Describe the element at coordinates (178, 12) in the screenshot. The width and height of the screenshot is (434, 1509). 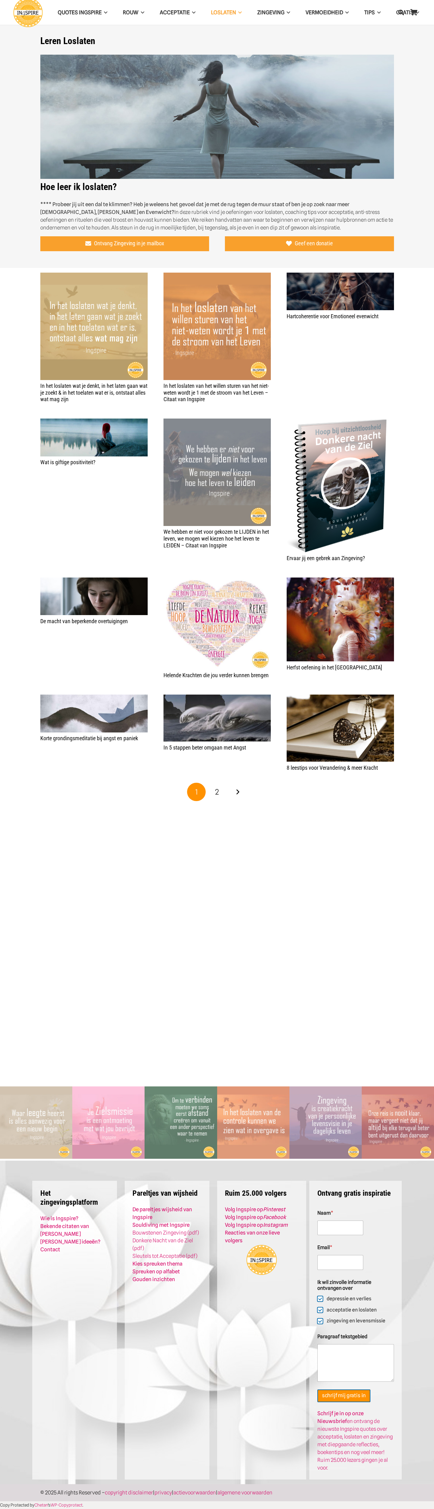
I see `a: AcceptatieAcceptatie Menu` at that location.